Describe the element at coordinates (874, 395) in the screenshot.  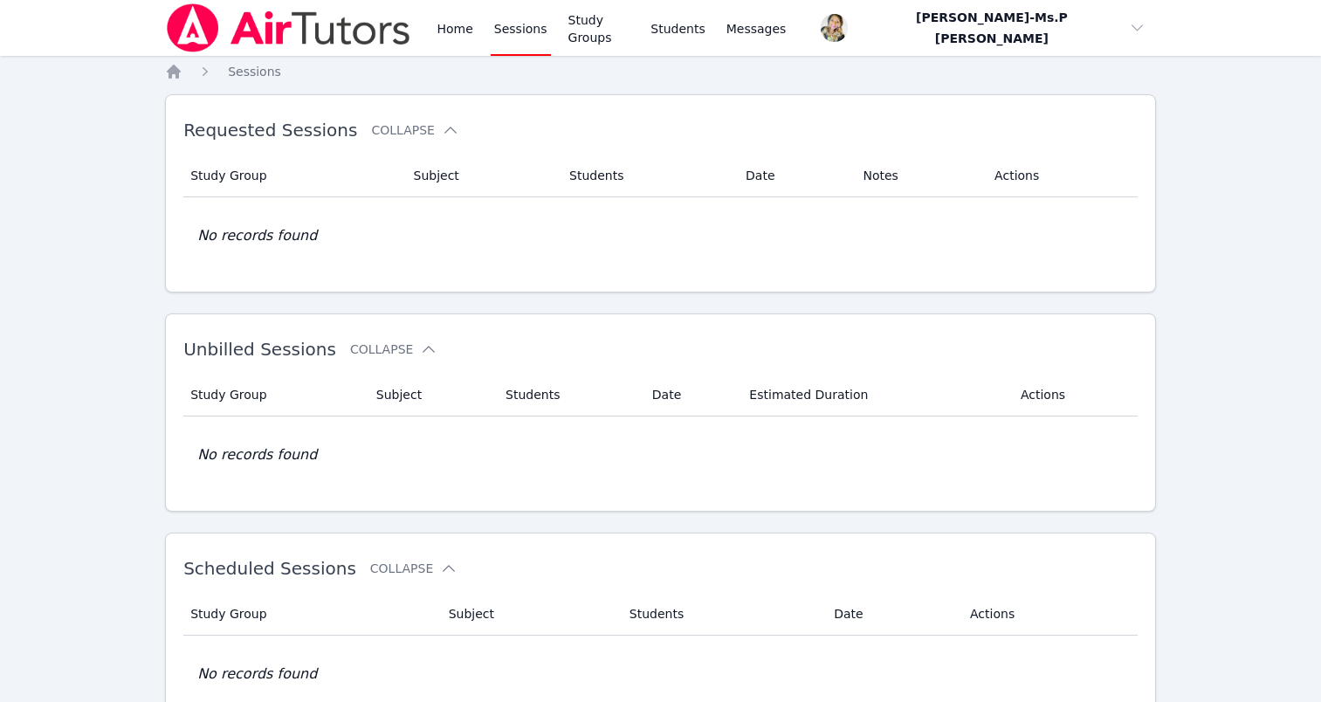
I see `th: Estimated Duration` at that location.